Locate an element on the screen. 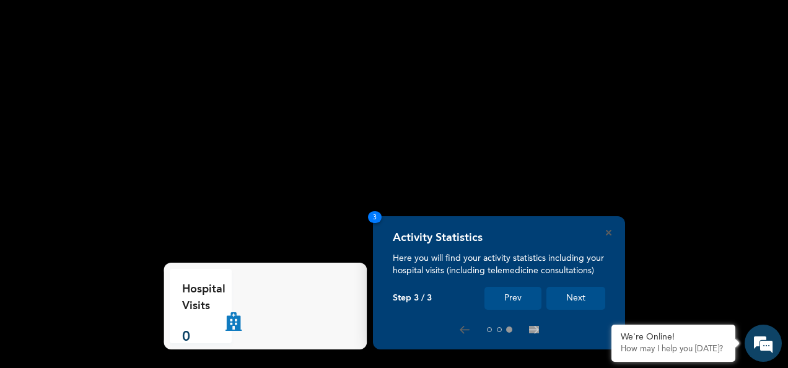  p: How may I help you today? is located at coordinates (674, 350).